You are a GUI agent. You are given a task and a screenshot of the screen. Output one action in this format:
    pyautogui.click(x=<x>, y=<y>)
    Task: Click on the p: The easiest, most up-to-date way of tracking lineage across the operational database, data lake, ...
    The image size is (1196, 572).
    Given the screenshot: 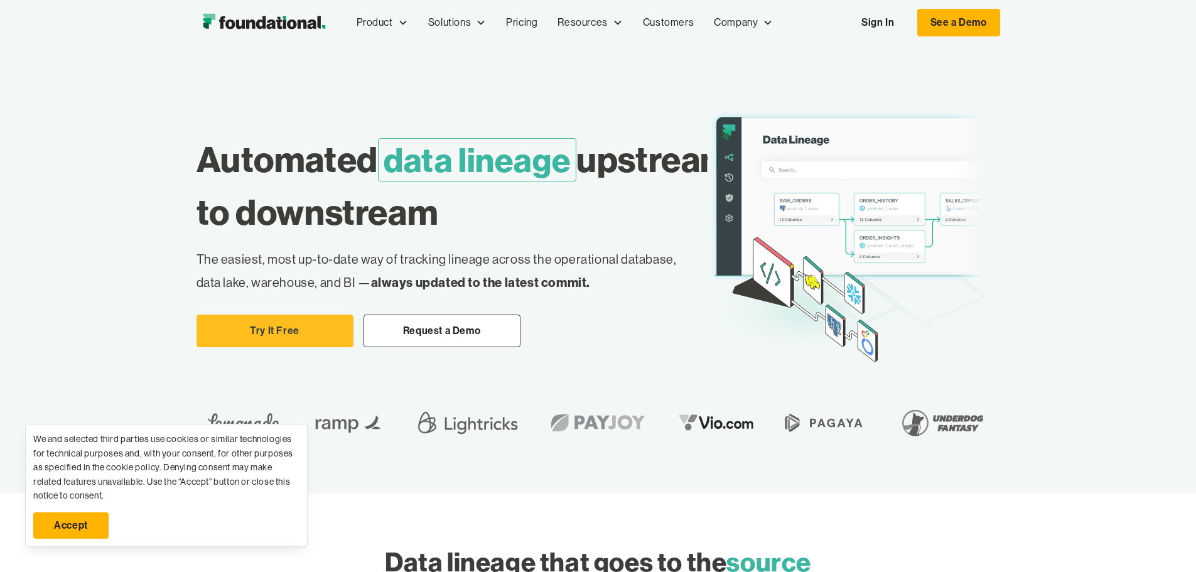 What is the action you would take?
    pyautogui.click(x=442, y=271)
    